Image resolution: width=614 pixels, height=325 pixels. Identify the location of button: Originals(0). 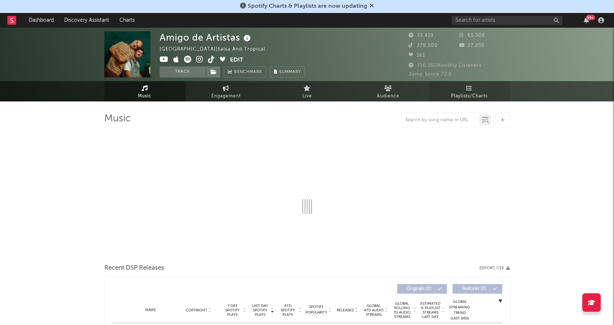
(422, 289).